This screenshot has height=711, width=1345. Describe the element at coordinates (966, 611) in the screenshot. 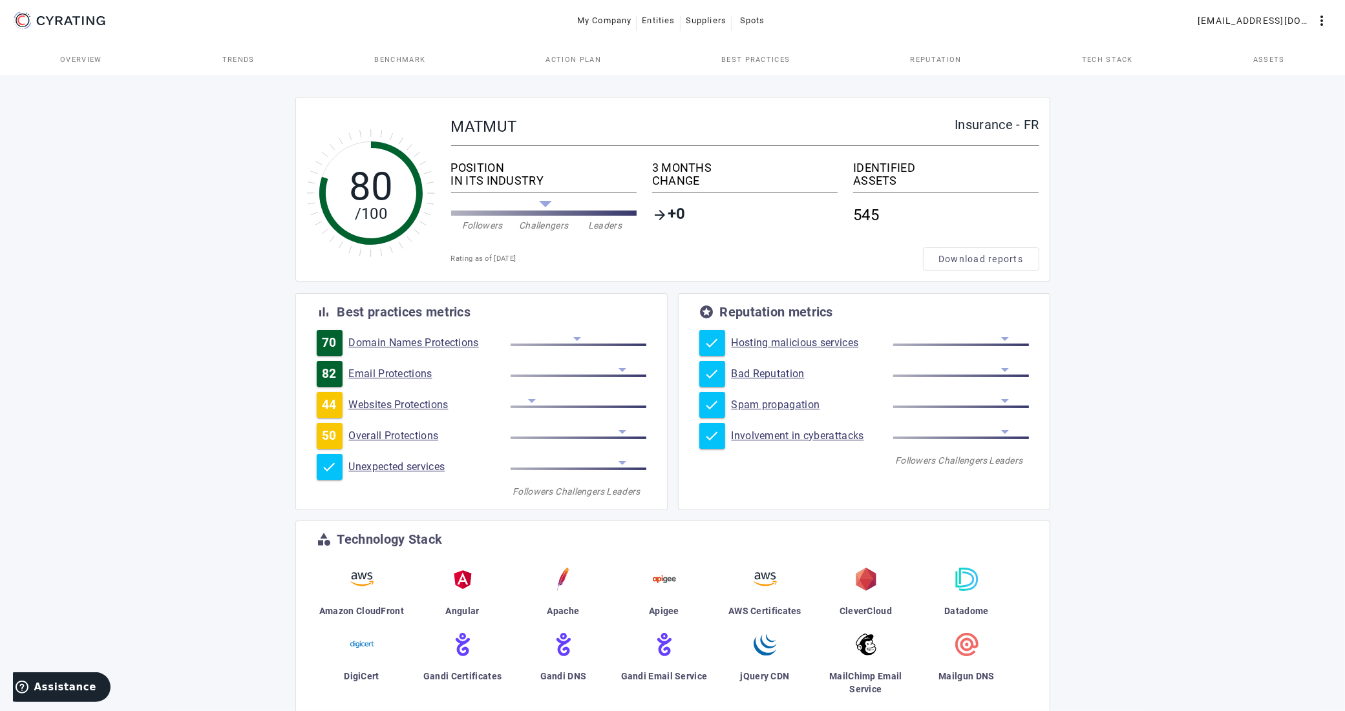

I see `span: Datadome` at that location.